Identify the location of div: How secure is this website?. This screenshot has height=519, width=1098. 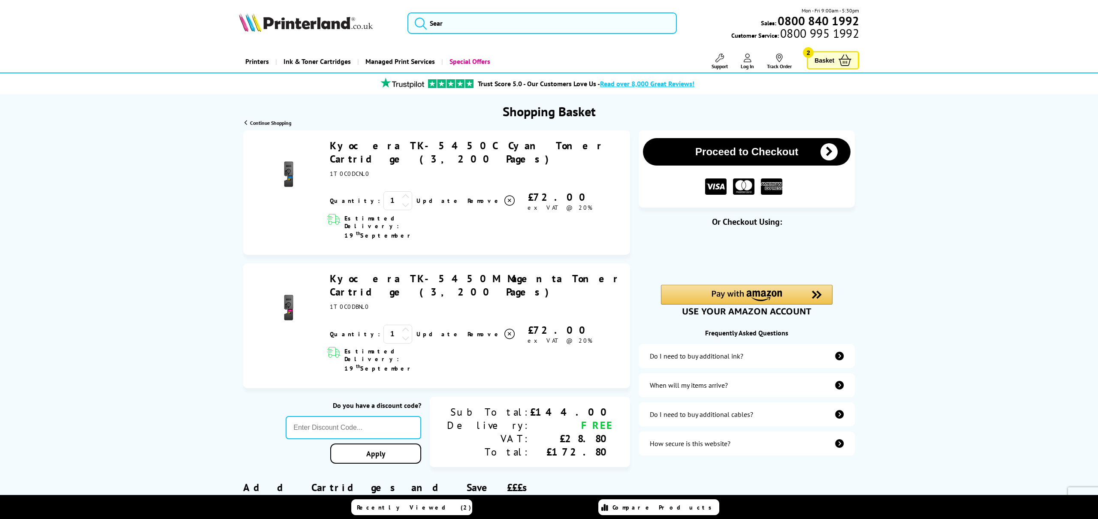
(690, 444).